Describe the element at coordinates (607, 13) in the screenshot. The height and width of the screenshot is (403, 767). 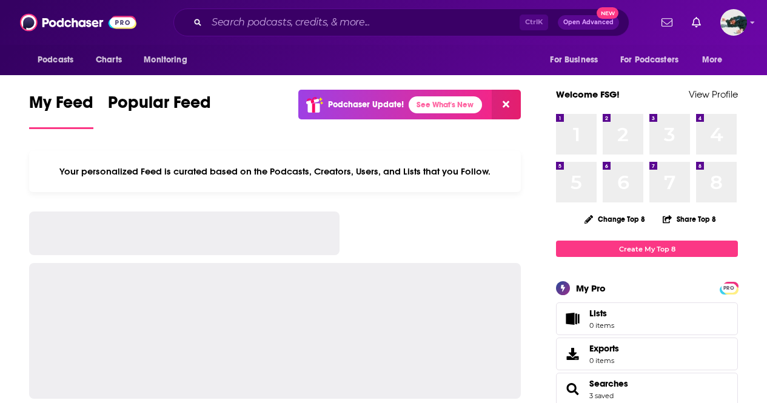
I see `span: New` at that location.